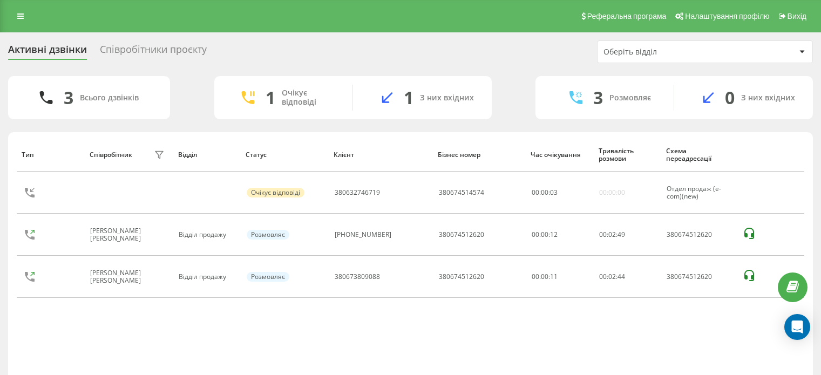 The width and height of the screenshot is (821, 375). Describe the element at coordinates (667, 52) in the screenshot. I see `div: Оберіть відділ` at that location.